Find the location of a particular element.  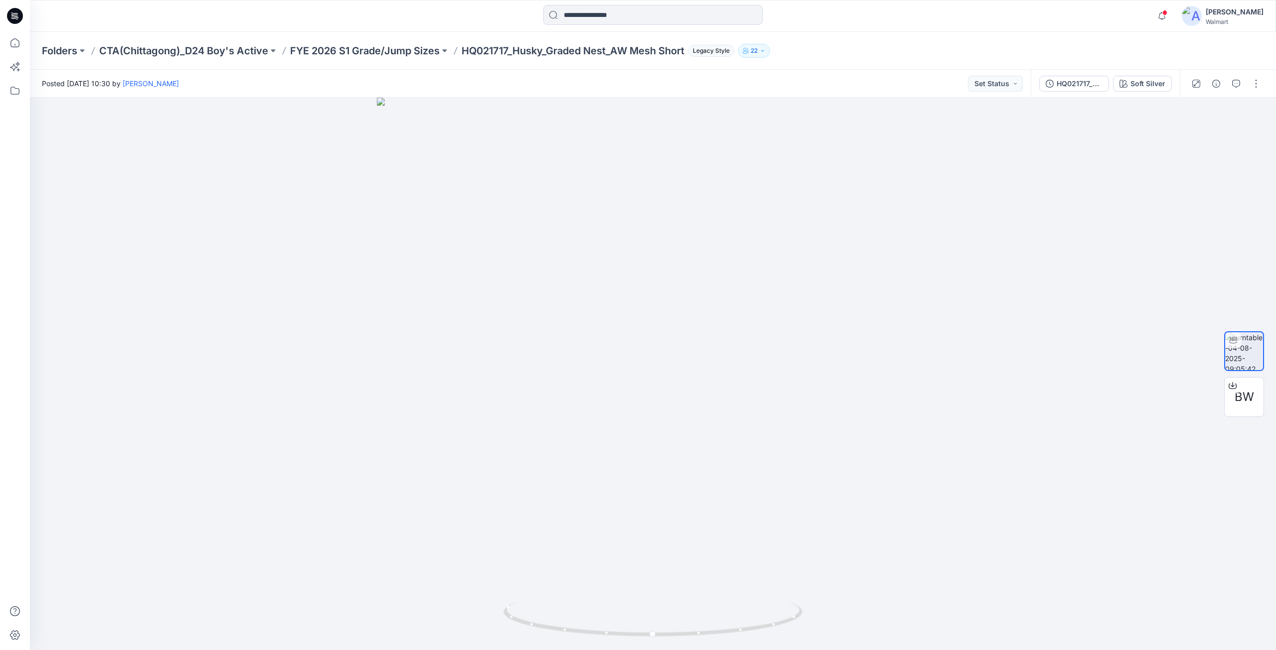

button: Soft Silver is located at coordinates (1142, 84).